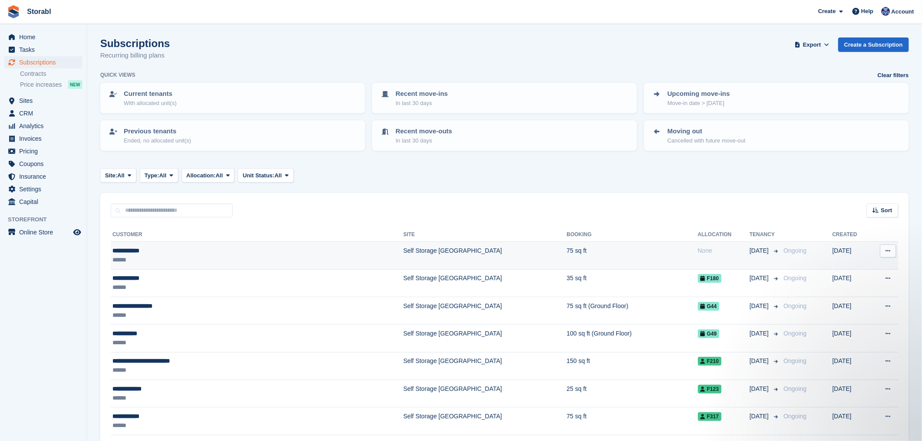  I want to click on a: Recent move-ins In last 30 days, so click(504, 98).